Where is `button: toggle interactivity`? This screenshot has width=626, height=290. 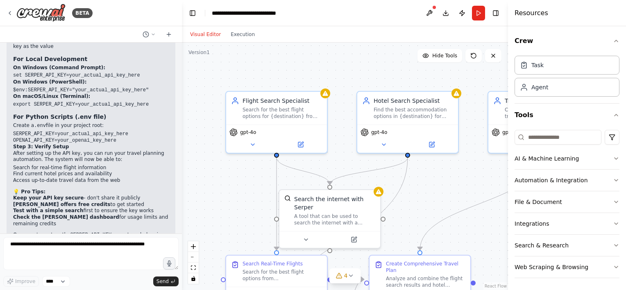 button: toggle interactivity is located at coordinates (193, 279).